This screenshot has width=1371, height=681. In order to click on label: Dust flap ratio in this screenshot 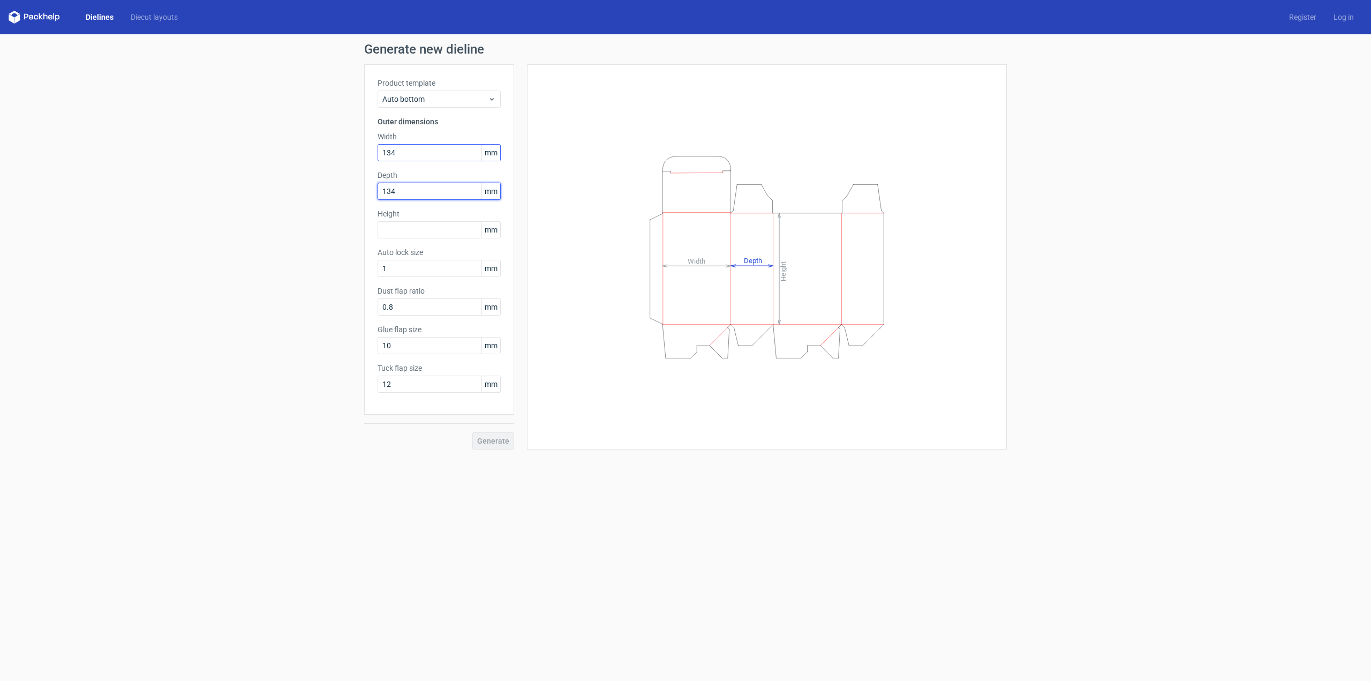, I will do `click(439, 291)`.